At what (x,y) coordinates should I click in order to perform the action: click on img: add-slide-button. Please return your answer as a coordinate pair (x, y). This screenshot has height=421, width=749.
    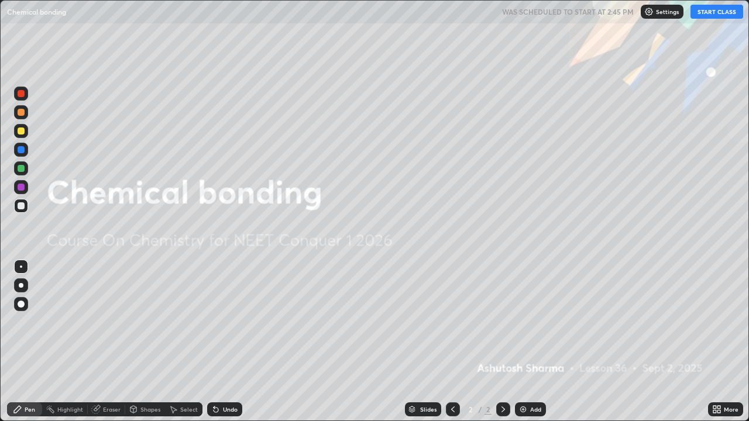
    Looking at the image, I should click on (523, 409).